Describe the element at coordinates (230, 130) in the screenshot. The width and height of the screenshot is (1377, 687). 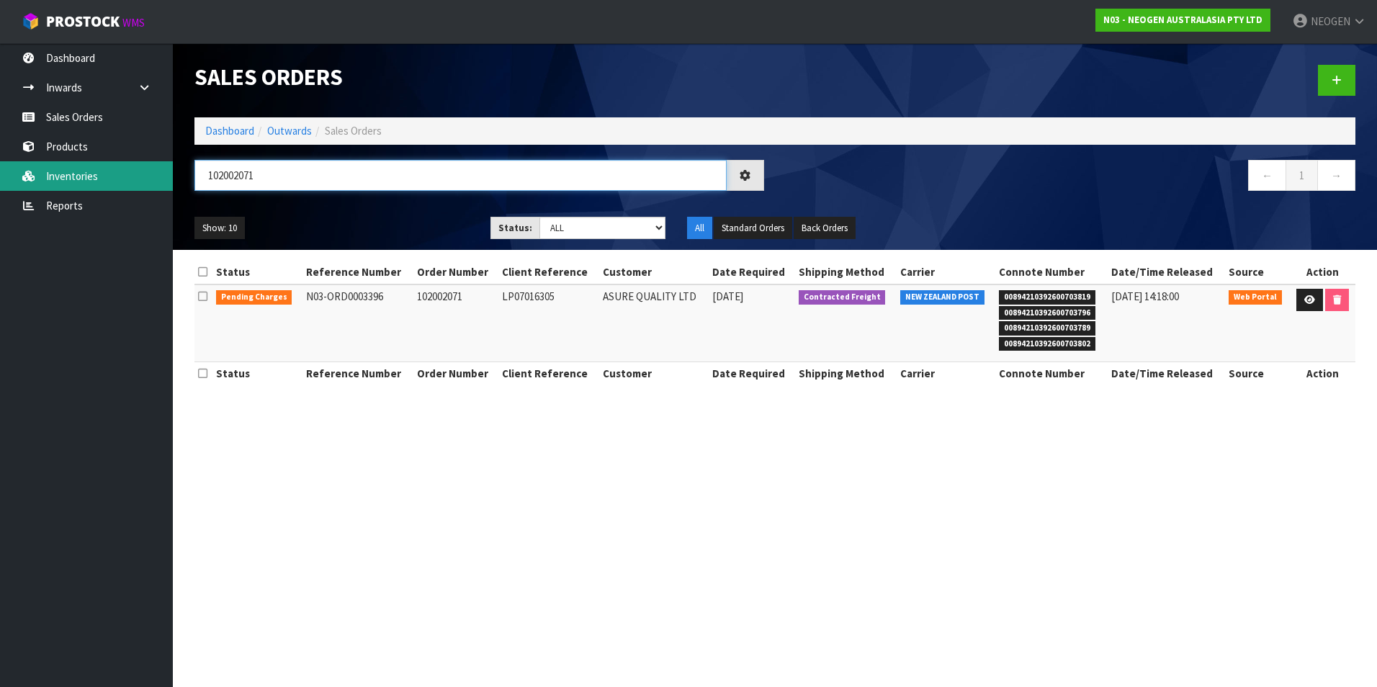
I see `a: Dashboard` at that location.